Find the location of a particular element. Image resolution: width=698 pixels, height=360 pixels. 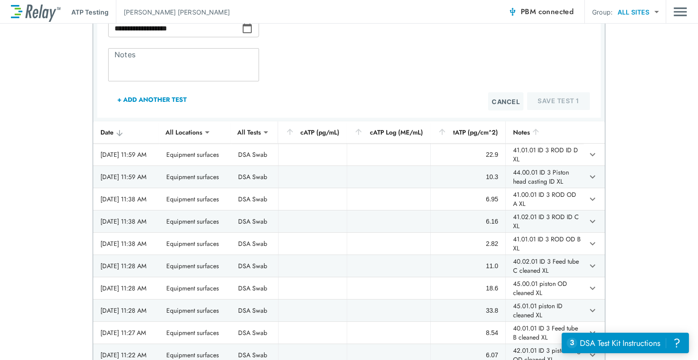

td: 41.01.01 ID 3 ROD OD B XL is located at coordinates (544, 244).